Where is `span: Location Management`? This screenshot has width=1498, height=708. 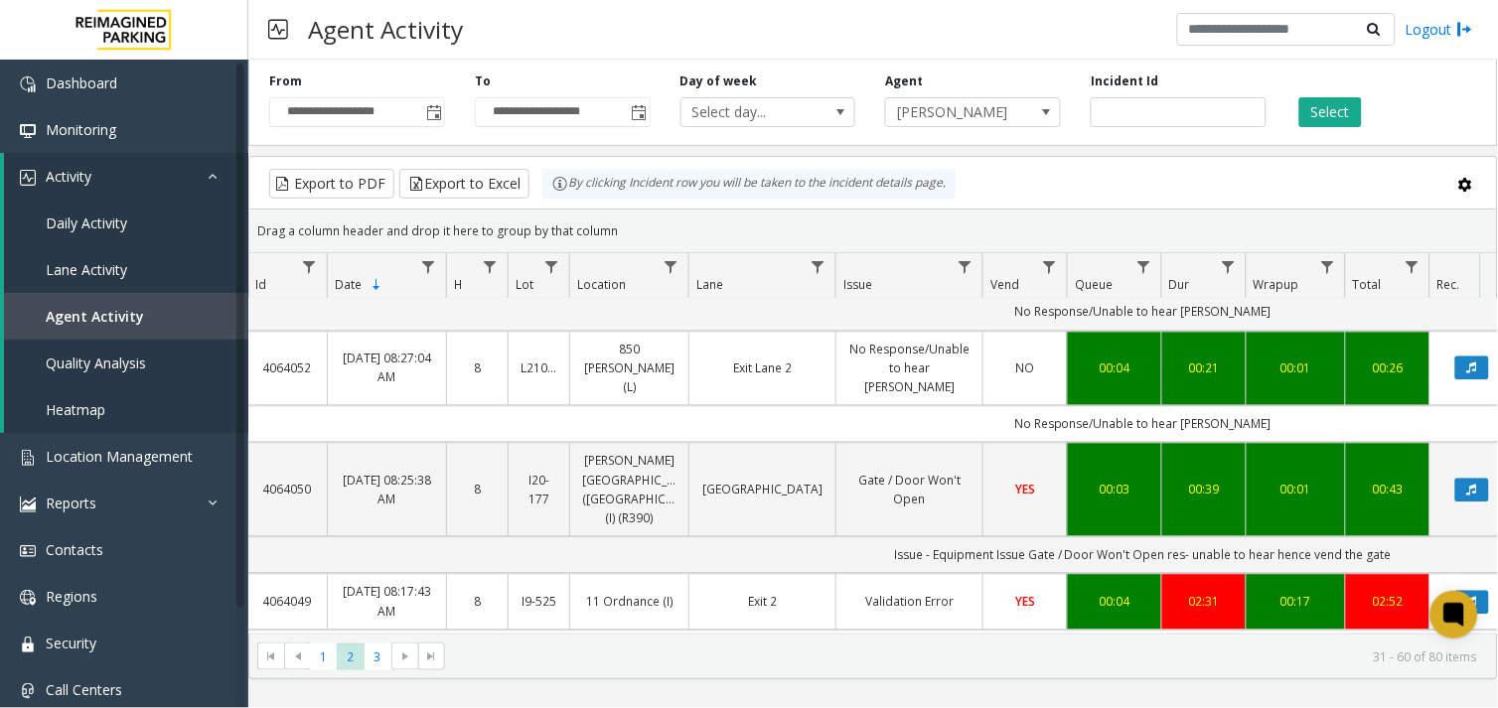
span: Location Management is located at coordinates (119, 456).